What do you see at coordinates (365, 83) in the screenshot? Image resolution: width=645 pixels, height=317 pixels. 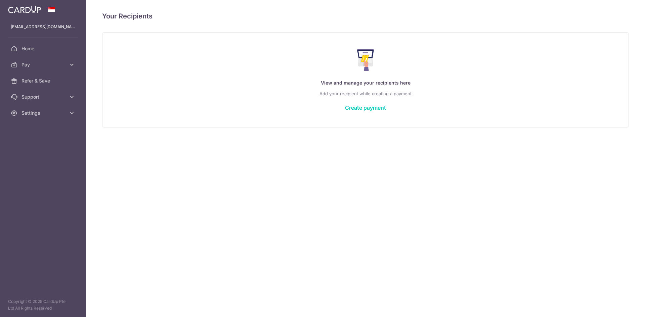 I see `p: View and manage your recipients here` at bounding box center [365, 83].